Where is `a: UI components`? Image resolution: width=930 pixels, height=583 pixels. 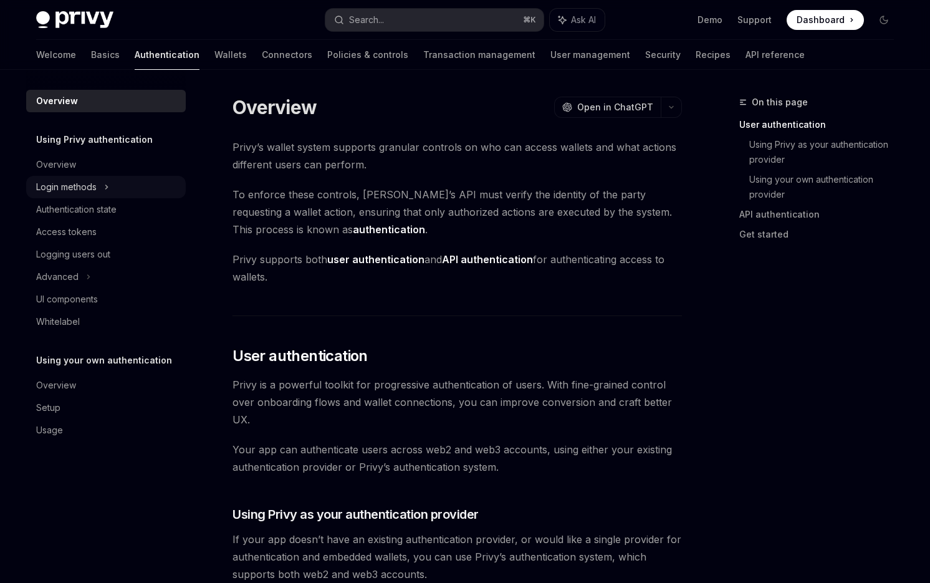 a: UI components is located at coordinates (106, 299).